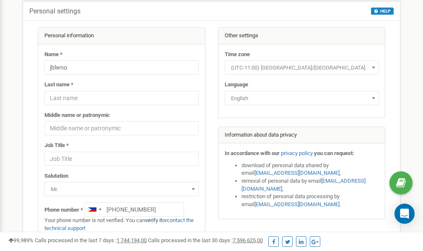 The width and height of the screenshot is (423, 251). What do you see at coordinates (122, 36) in the screenshot?
I see `div: Personal information` at bounding box center [122, 36].